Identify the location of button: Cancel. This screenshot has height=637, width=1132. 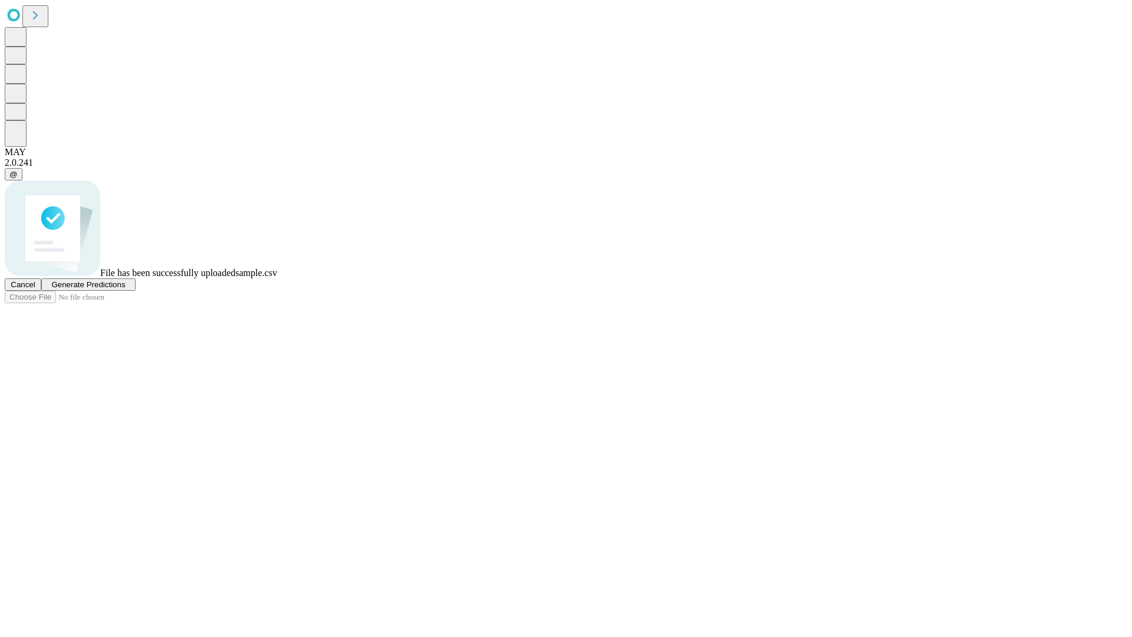
(23, 284).